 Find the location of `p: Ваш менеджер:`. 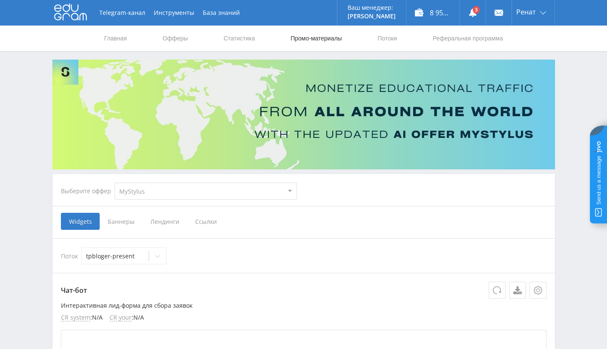

p: Ваш менеджер: is located at coordinates (371, 8).